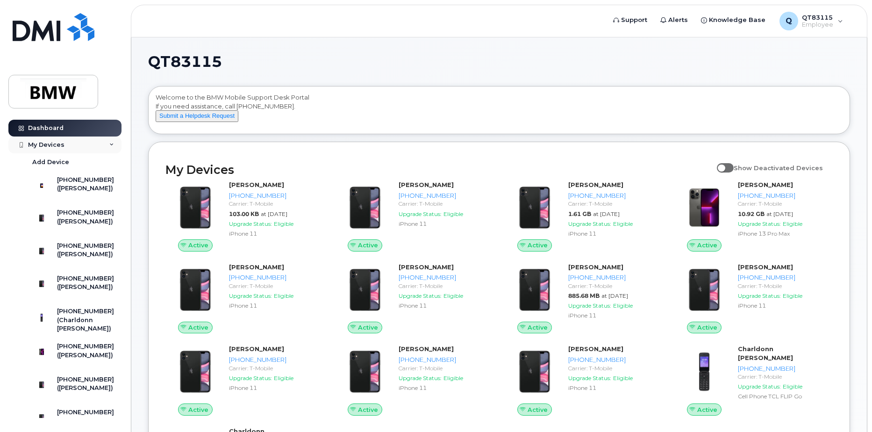  What do you see at coordinates (579, 214) in the screenshot?
I see `span: 1.61 GB` at bounding box center [579, 214].